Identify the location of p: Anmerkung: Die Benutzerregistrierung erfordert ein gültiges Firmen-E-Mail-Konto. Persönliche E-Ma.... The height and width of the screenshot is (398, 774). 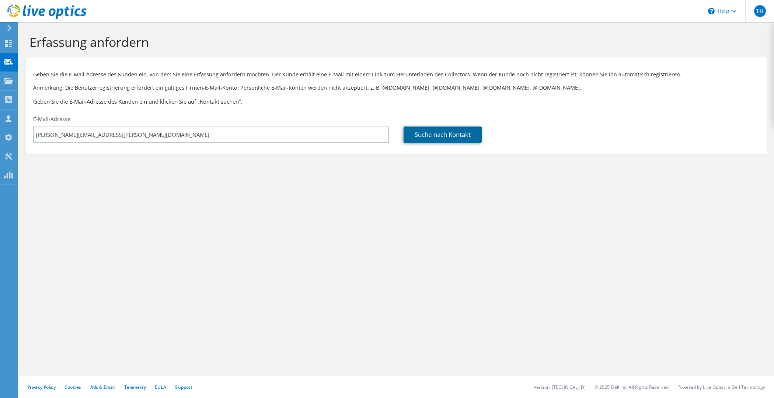
(396, 88).